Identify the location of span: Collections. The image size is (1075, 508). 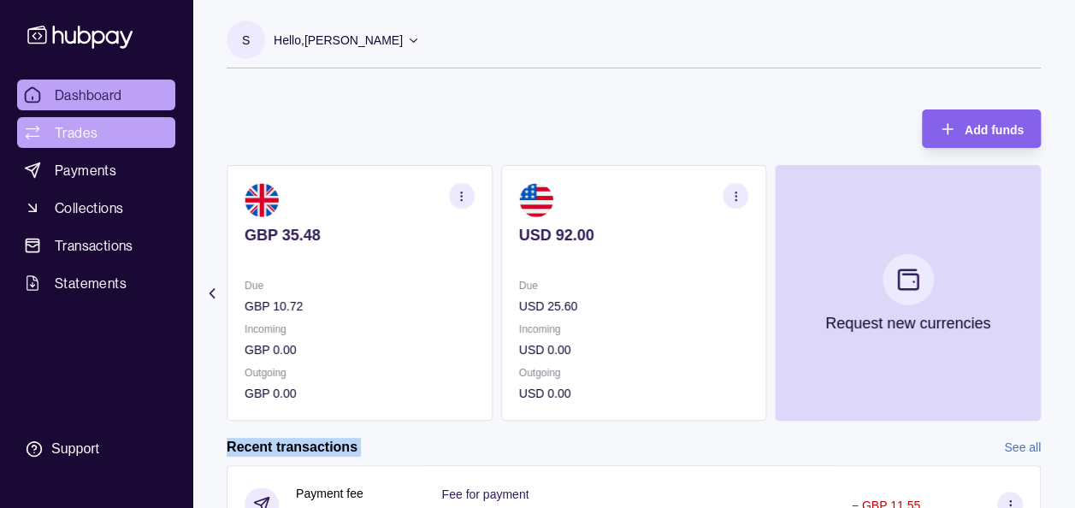
(89, 208).